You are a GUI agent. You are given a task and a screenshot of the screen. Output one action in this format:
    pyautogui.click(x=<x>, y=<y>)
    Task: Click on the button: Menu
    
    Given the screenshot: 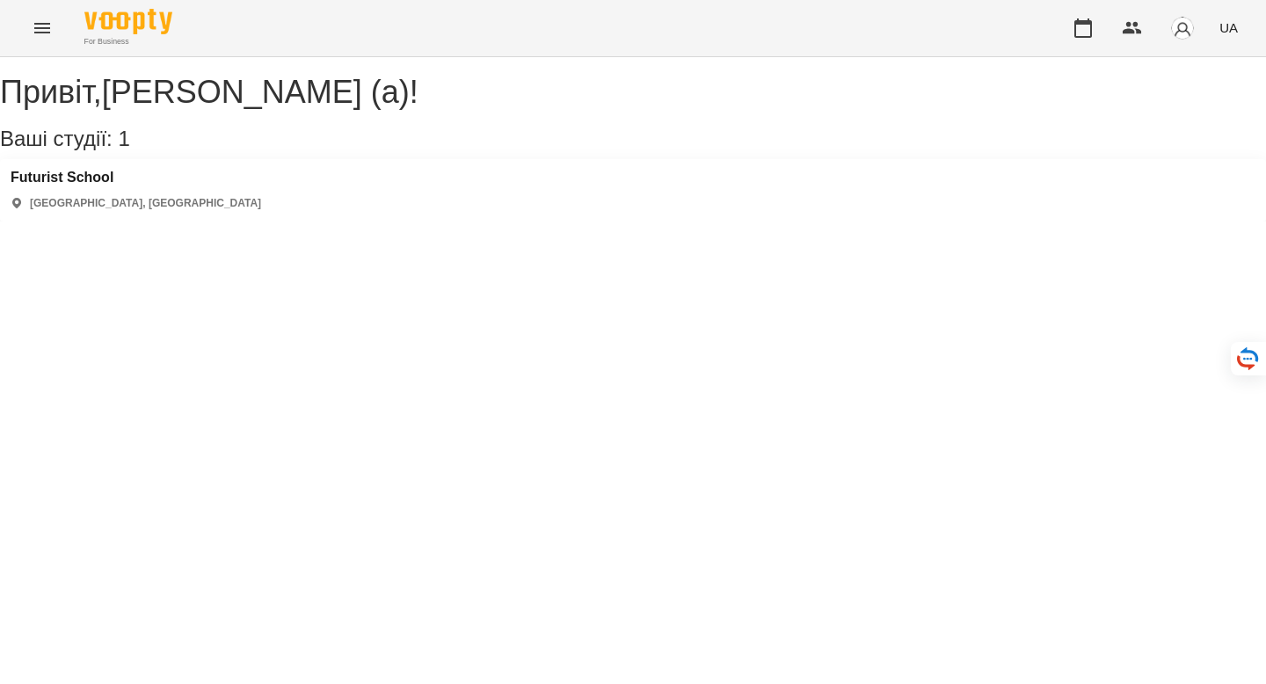 What is the action you would take?
    pyautogui.click(x=42, y=28)
    